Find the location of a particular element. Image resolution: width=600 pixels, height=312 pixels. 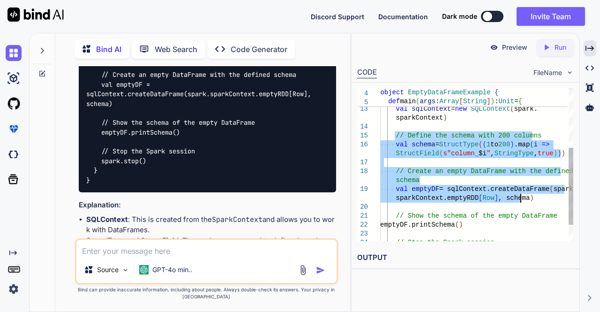

button: Discord Support is located at coordinates (337, 16).